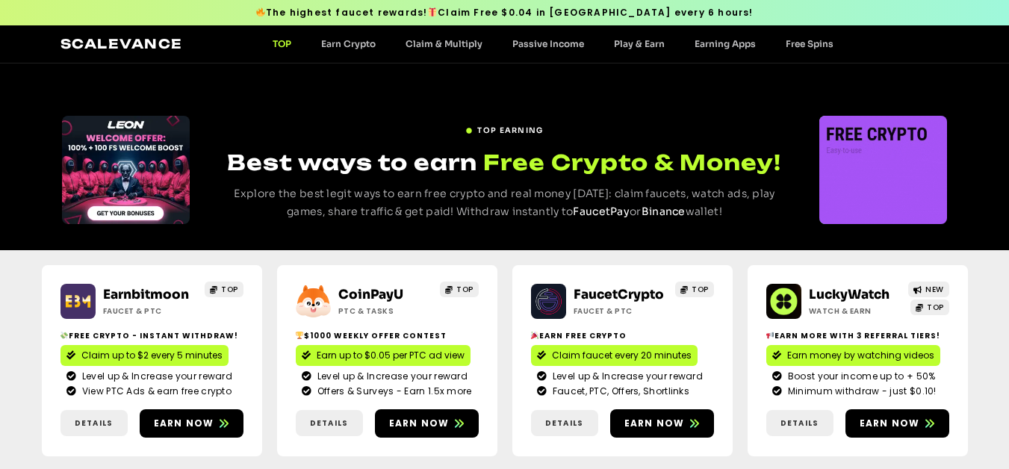 This screenshot has height=469, width=1009. What do you see at coordinates (152, 335) in the screenshot?
I see `h2: Free crypto - Instant withdraw!` at bounding box center [152, 335].